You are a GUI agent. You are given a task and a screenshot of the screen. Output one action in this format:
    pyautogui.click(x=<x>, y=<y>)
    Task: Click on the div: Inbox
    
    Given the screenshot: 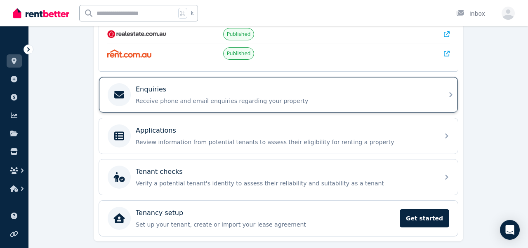 What is the action you would take?
    pyautogui.click(x=471, y=14)
    